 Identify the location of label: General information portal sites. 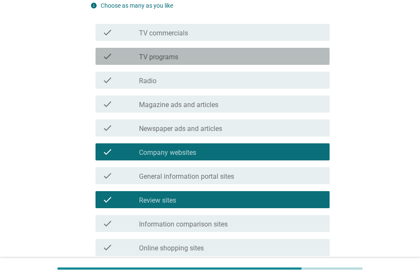
(186, 176).